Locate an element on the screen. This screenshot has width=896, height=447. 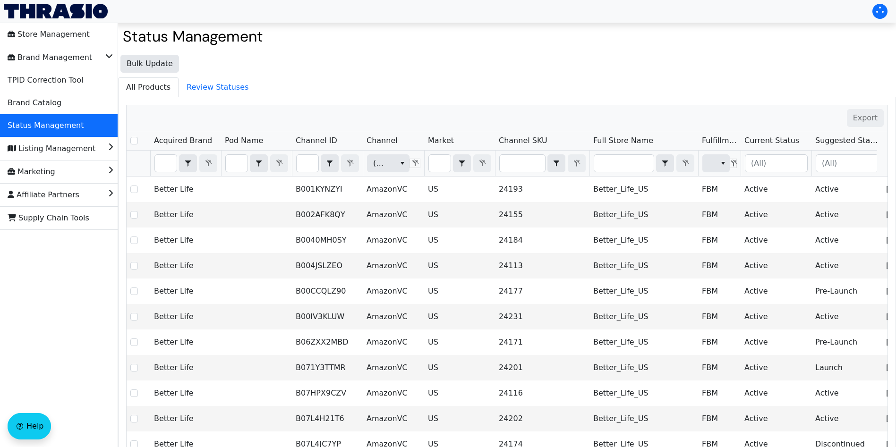
td: 24171 is located at coordinates (542, 342).